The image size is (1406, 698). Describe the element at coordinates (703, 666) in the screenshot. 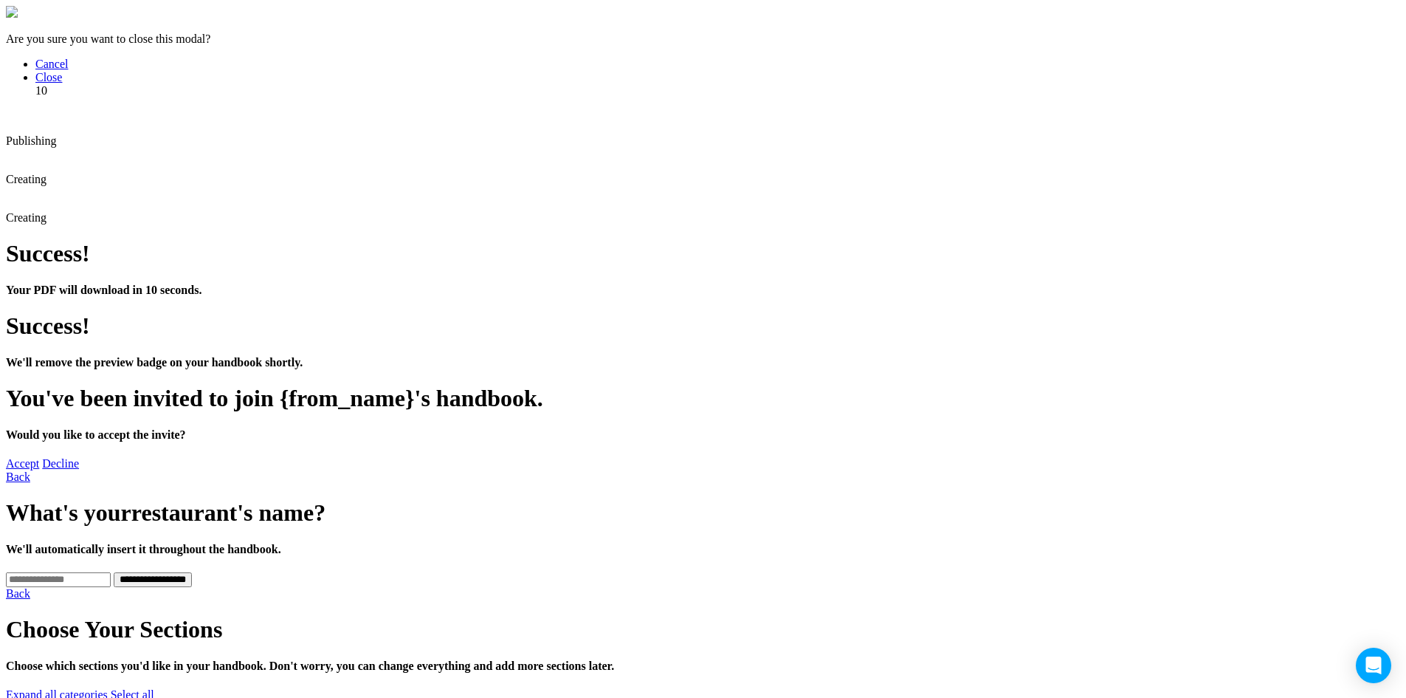

I see `h4: Choose which sections you'd like in your handbook. Don't worry, you can change everything and add...` at that location.